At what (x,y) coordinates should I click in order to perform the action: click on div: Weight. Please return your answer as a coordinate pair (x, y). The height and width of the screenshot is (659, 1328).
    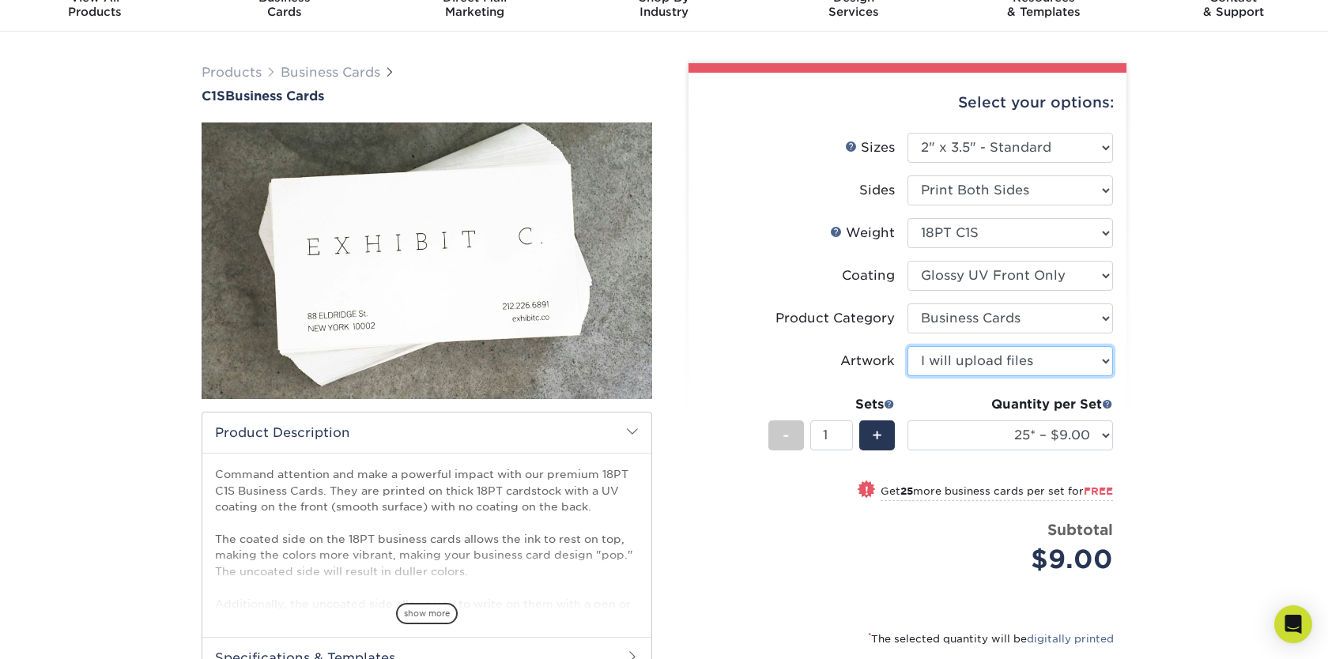
    Looking at the image, I should click on (862, 233).